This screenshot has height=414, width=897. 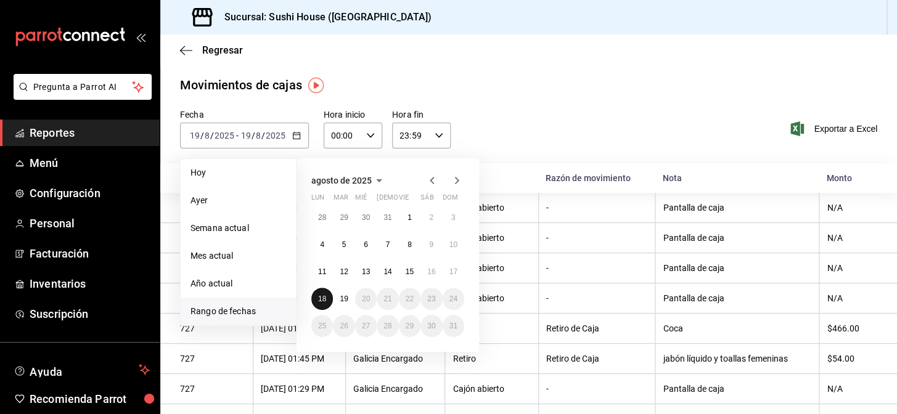 I want to click on abbr: 31 de agosto de 2025, so click(x=453, y=326).